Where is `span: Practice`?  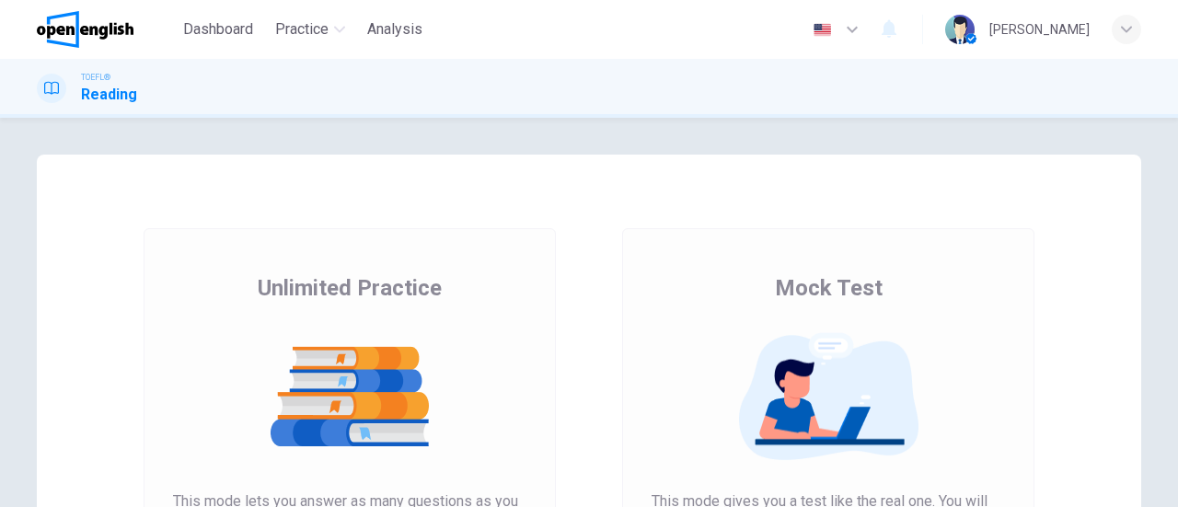
span: Practice is located at coordinates (302, 29).